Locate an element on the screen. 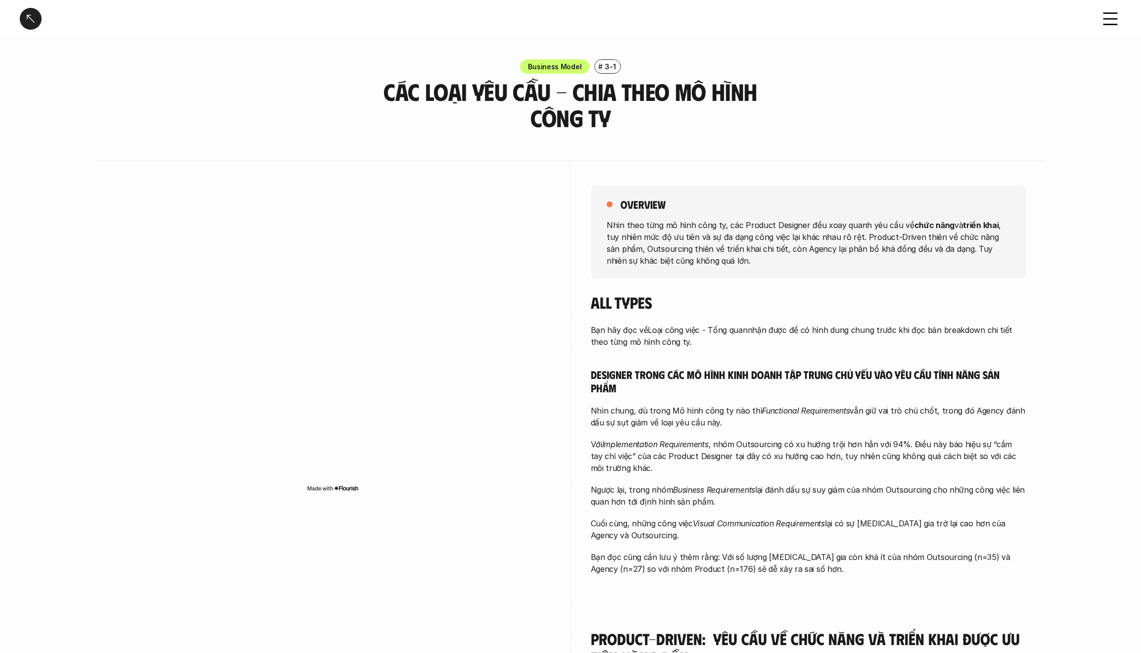 The width and height of the screenshot is (1141, 653). p: 3-1 is located at coordinates (610, 66).